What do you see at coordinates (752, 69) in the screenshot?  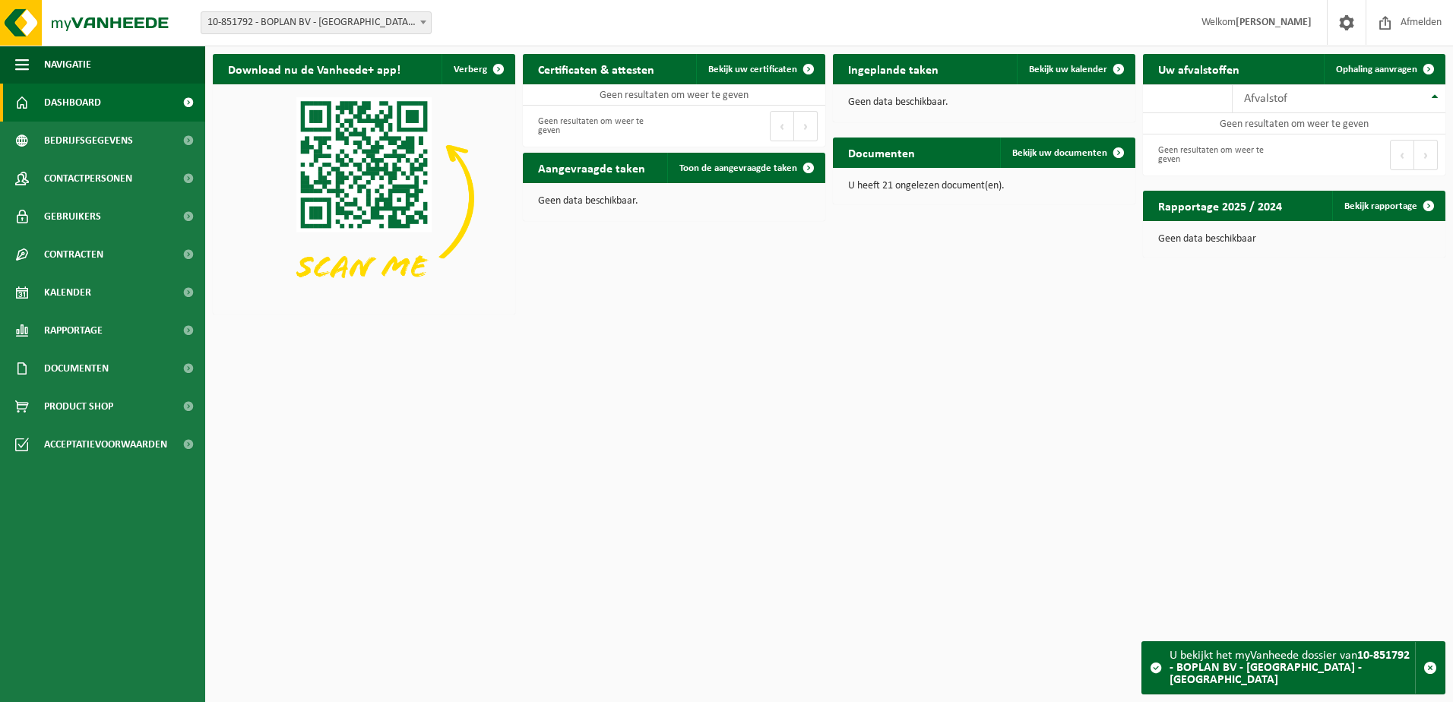 I see `span: Bekijk uw certificaten` at bounding box center [752, 69].